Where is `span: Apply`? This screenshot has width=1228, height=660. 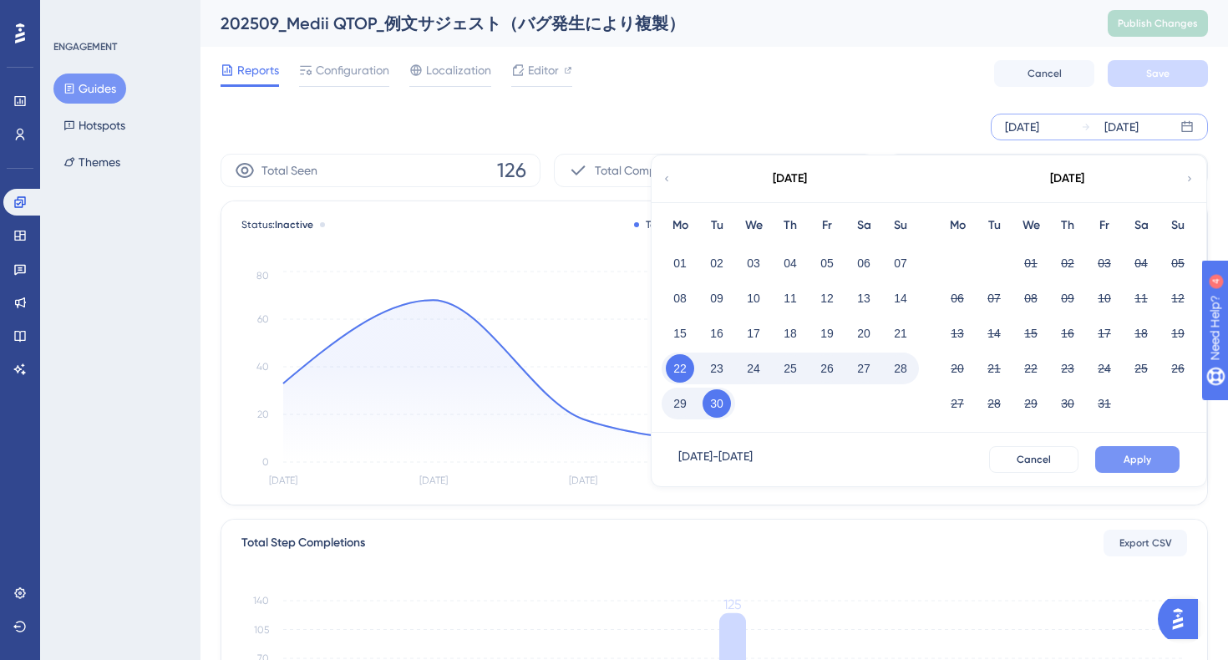
span: Apply is located at coordinates (1137, 459).